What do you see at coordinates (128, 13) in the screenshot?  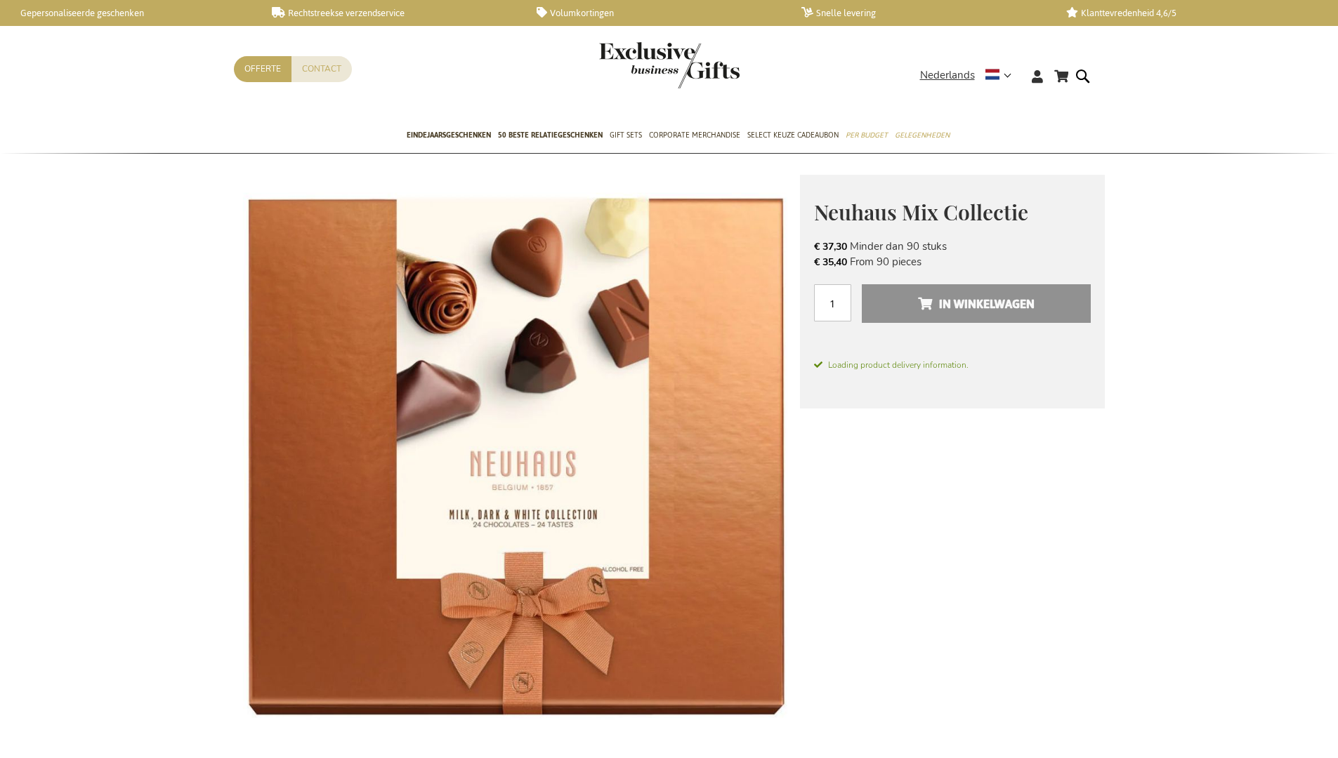 I see `a: Gepersonaliseerde geschenken` at bounding box center [128, 13].